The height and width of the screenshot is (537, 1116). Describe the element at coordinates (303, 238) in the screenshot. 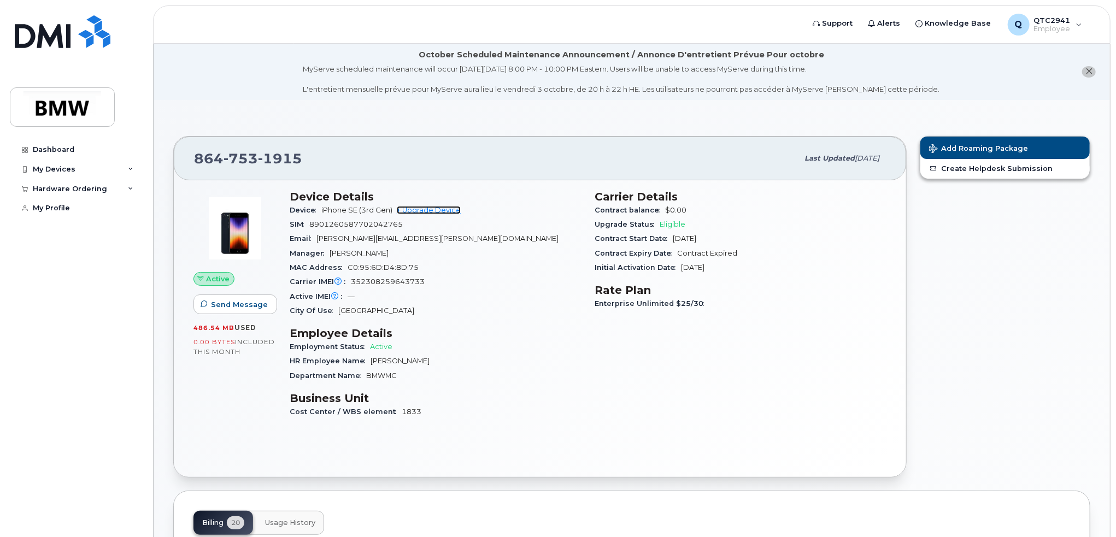

I see `span: Email` at that location.